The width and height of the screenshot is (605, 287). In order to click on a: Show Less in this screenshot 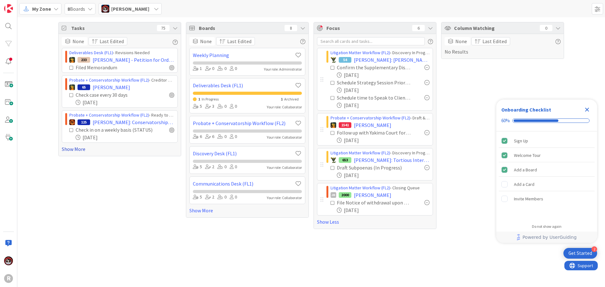, I will do `click(375, 222)`.